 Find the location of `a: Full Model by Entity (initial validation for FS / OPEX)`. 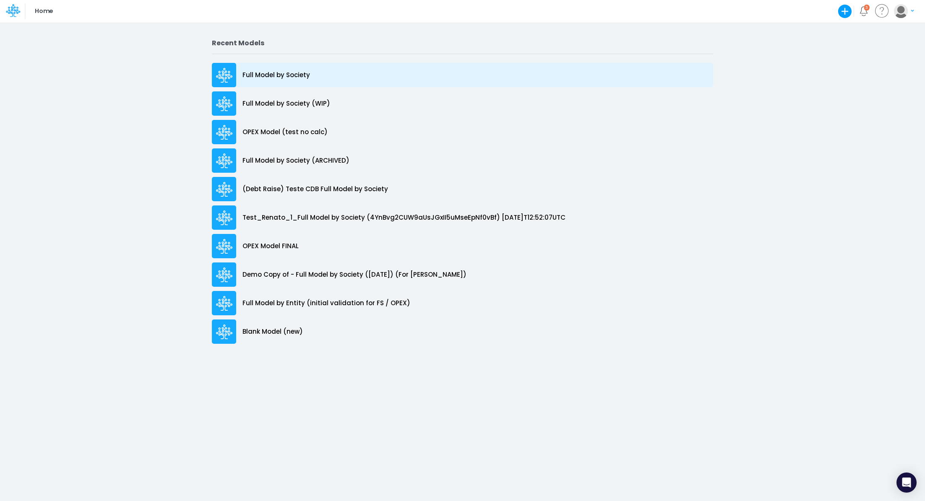

a: Full Model by Entity (initial validation for FS / OPEX) is located at coordinates (462, 303).